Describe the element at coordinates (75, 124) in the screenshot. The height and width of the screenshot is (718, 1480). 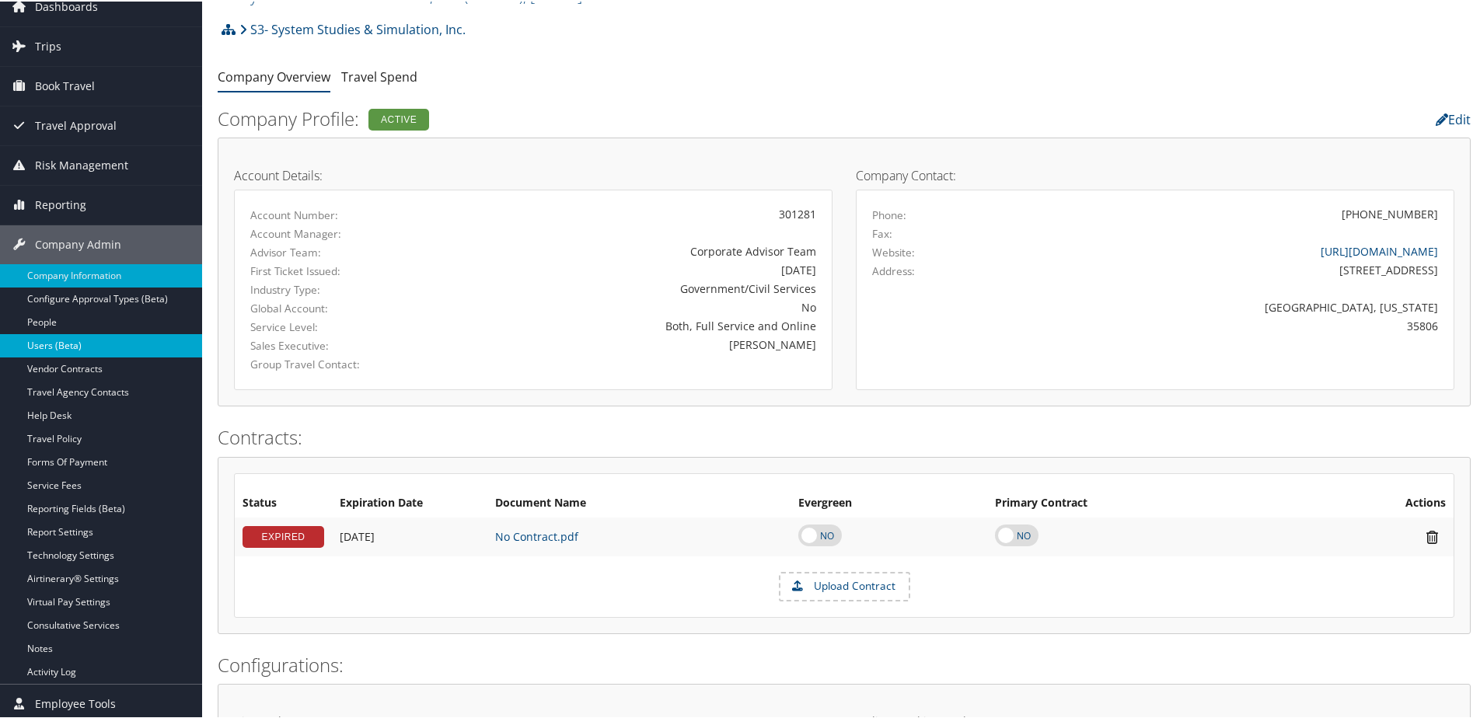
I see `span: Travel Approval` at that location.